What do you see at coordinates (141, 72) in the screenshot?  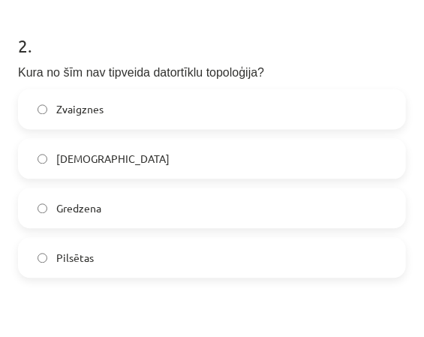 I see `span: Kura no šīm nav tipveida datortīklu topoloģija?` at bounding box center [141, 72].